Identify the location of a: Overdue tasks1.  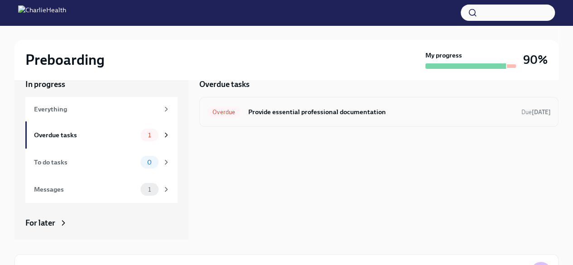
(102, 135).